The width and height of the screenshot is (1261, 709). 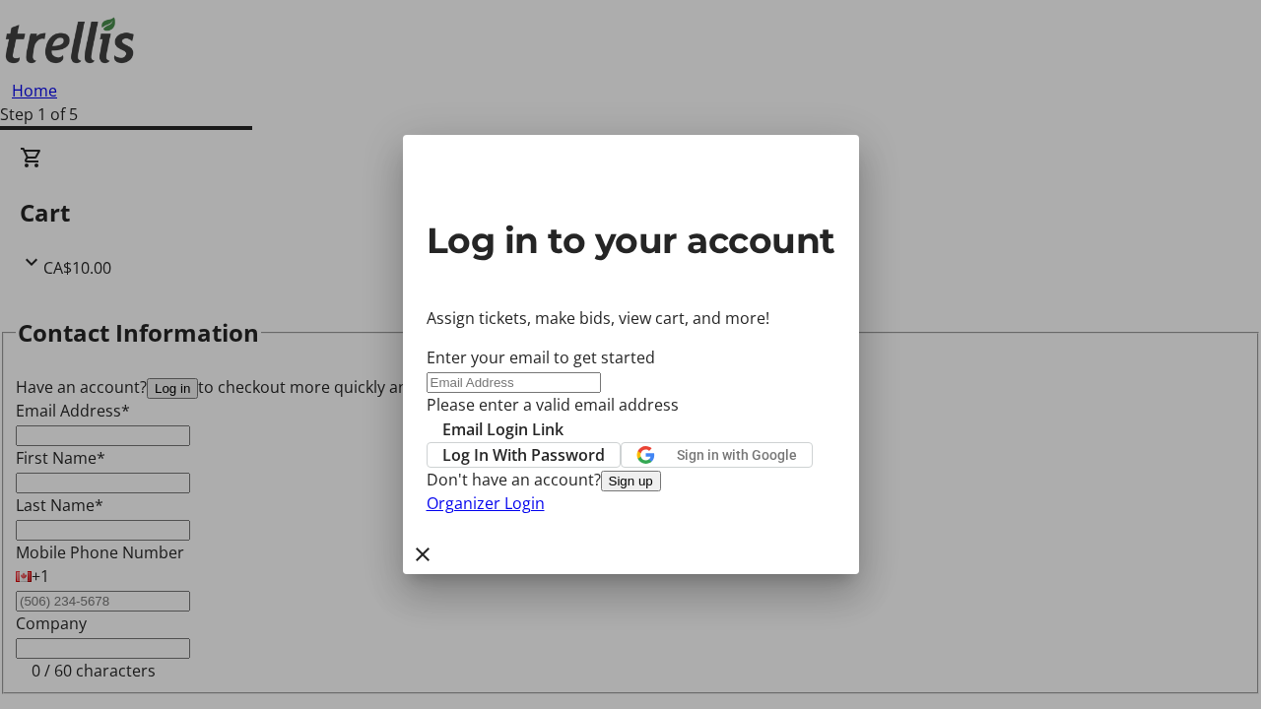 I want to click on input: Email Address, so click(x=513, y=382).